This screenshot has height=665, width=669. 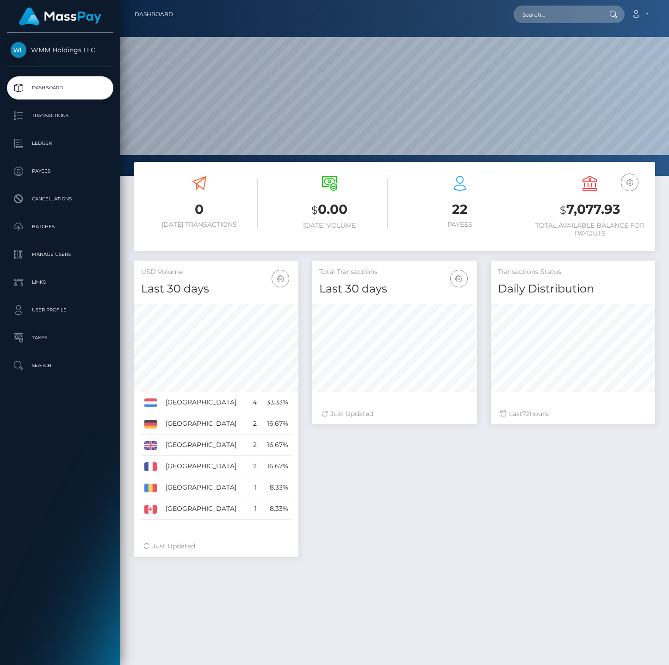 I want to click on span: 72, so click(x=526, y=414).